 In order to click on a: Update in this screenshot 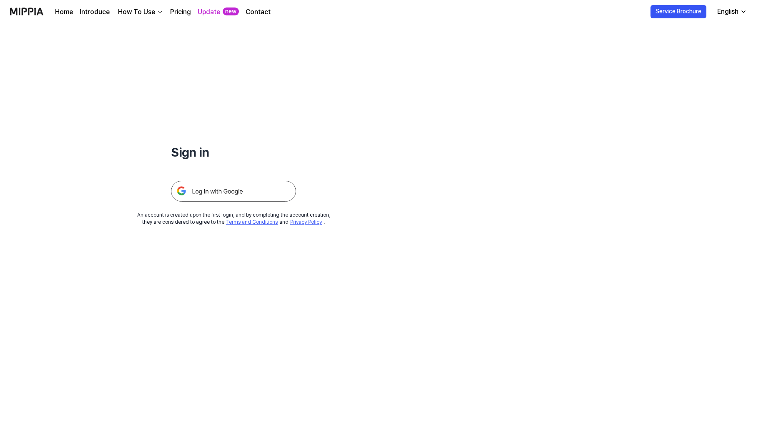, I will do `click(209, 12)`.